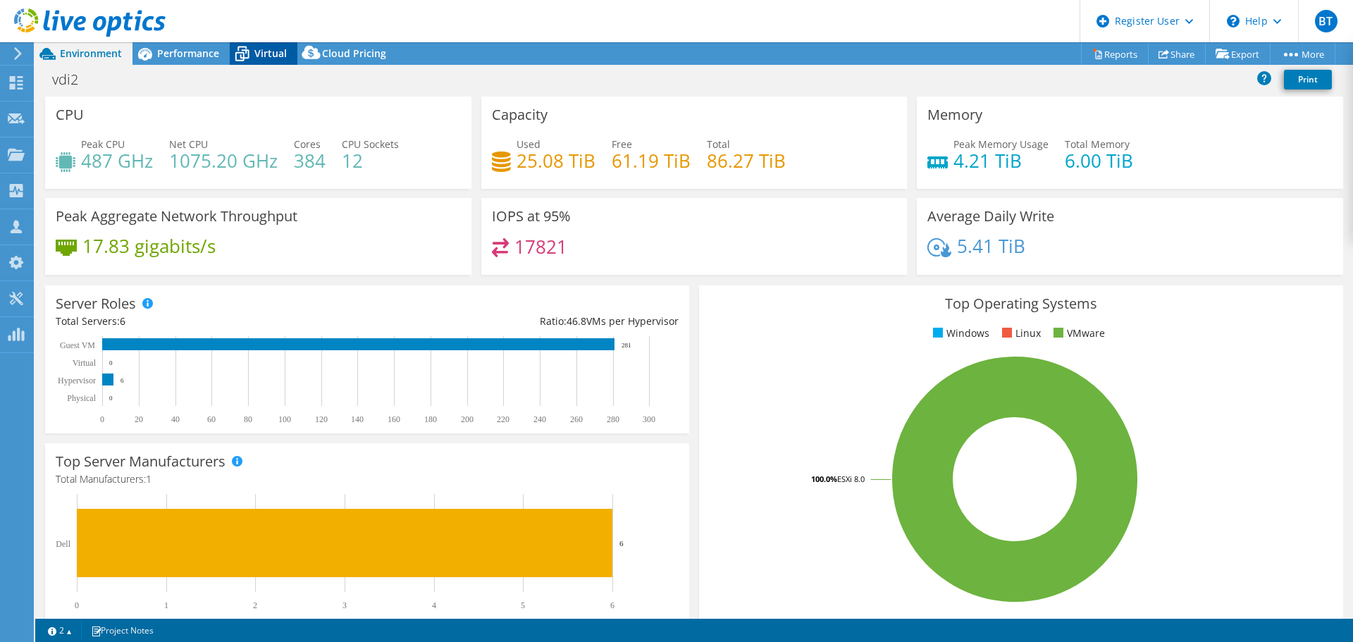 Image resolution: width=1353 pixels, height=642 pixels. What do you see at coordinates (1115, 54) in the screenshot?
I see `a: Reports` at bounding box center [1115, 54].